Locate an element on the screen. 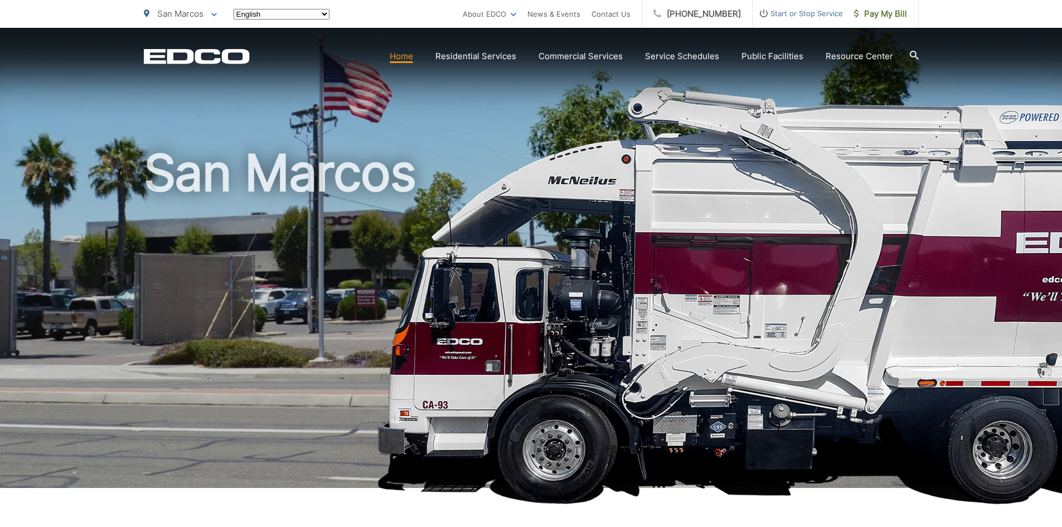 The height and width of the screenshot is (527, 1062). a: Home is located at coordinates (402, 56).